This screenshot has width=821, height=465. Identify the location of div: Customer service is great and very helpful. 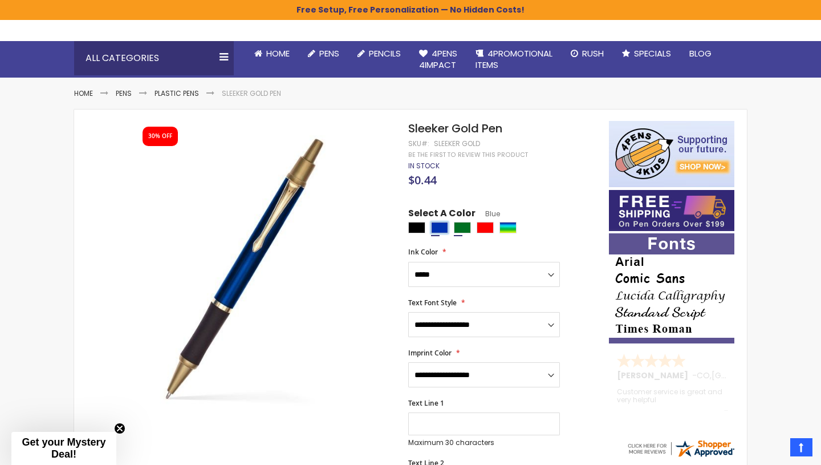
(672, 400).